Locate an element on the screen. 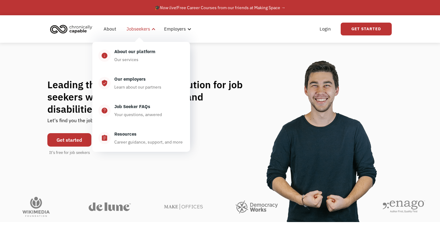 The height and width of the screenshot is (248, 440). div: Career guidance, support, and more is located at coordinates (149, 142).